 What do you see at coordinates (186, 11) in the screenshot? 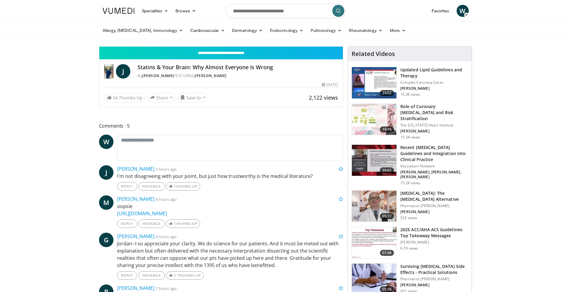
I see `a: Browse` at bounding box center [186, 11].